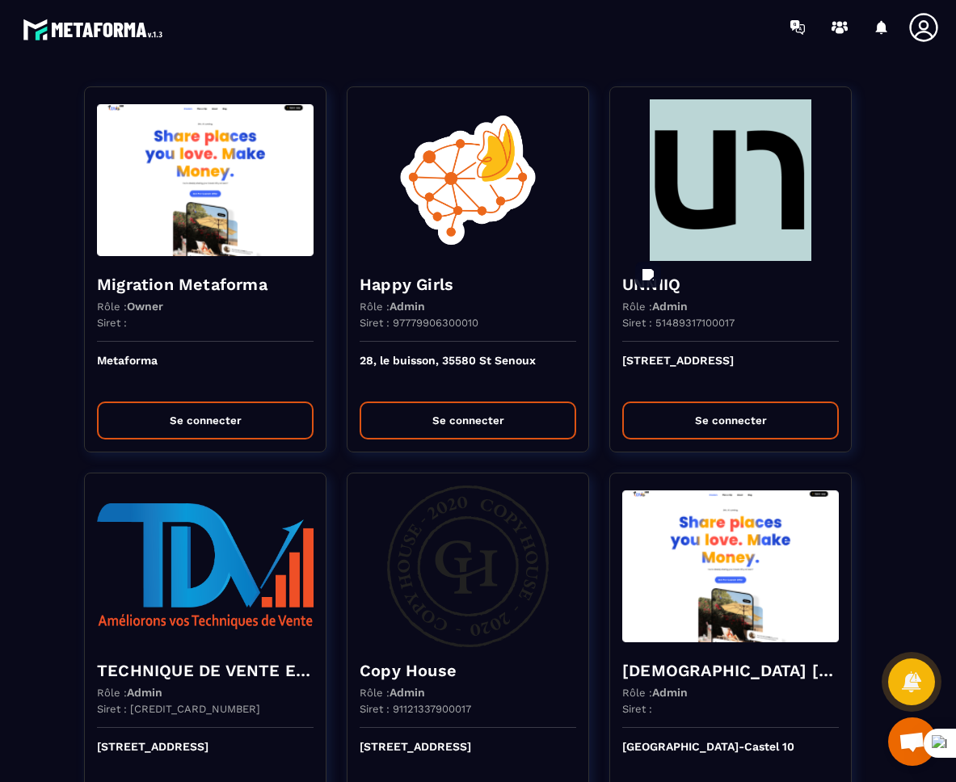 This screenshot has height=782, width=956. Describe the element at coordinates (205, 372) in the screenshot. I see `p: Metaforma` at that location.